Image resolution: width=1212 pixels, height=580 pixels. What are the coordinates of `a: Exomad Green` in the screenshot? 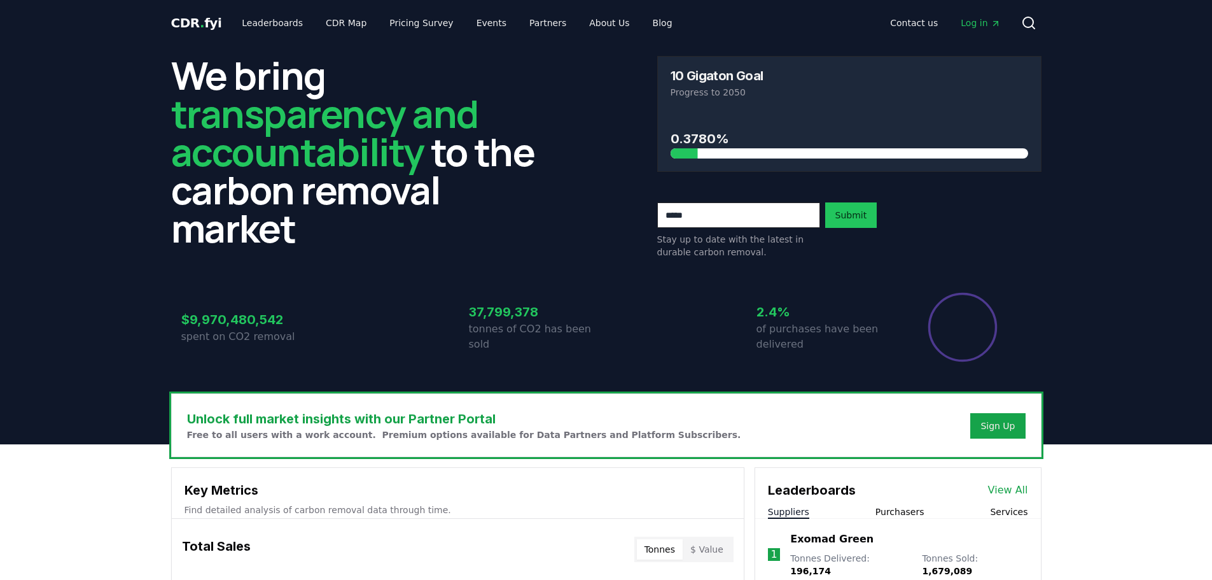 It's located at (832, 539).